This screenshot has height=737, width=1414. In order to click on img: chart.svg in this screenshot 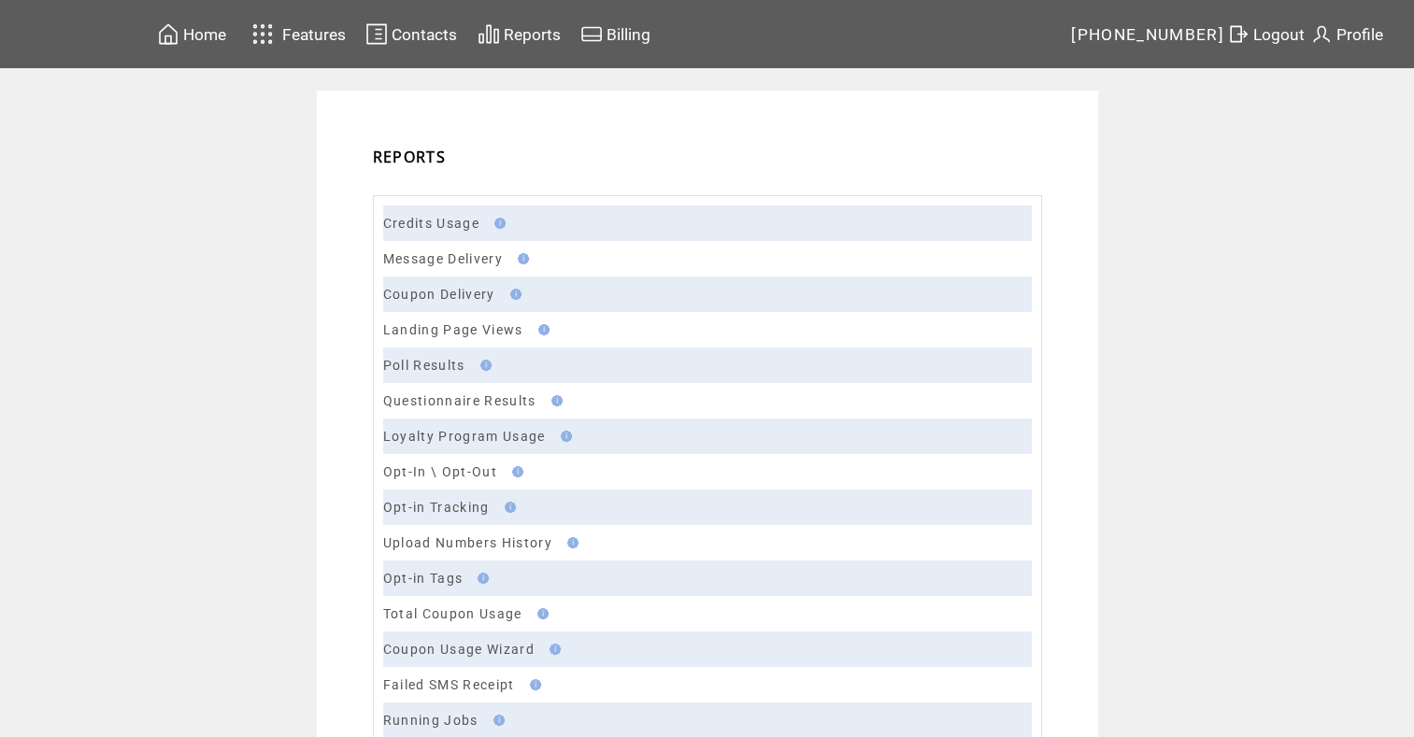, I will do `click(489, 34)`.